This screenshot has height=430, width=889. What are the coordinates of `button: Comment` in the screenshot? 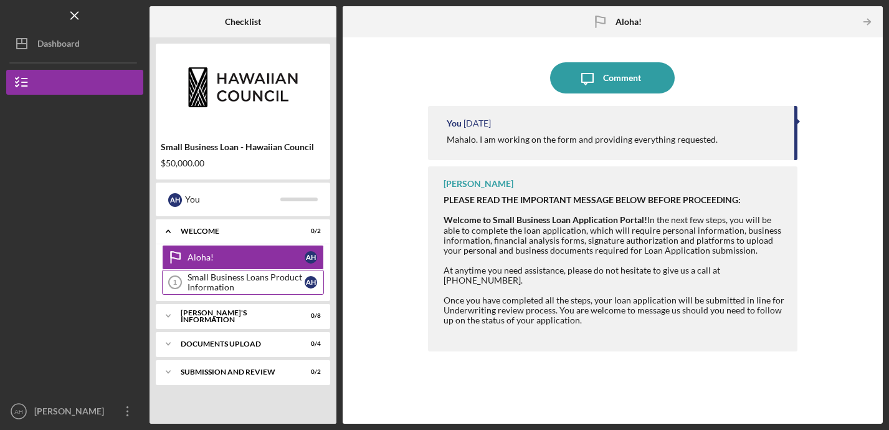 It's located at (612, 78).